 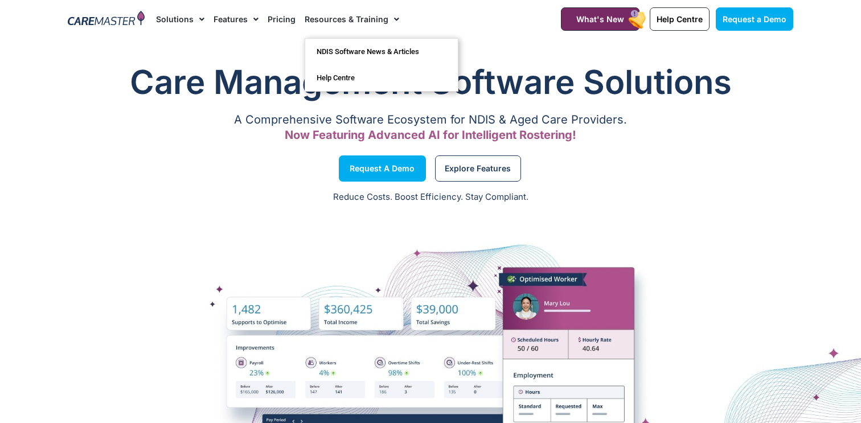 I want to click on a: What's New, so click(x=601, y=19).